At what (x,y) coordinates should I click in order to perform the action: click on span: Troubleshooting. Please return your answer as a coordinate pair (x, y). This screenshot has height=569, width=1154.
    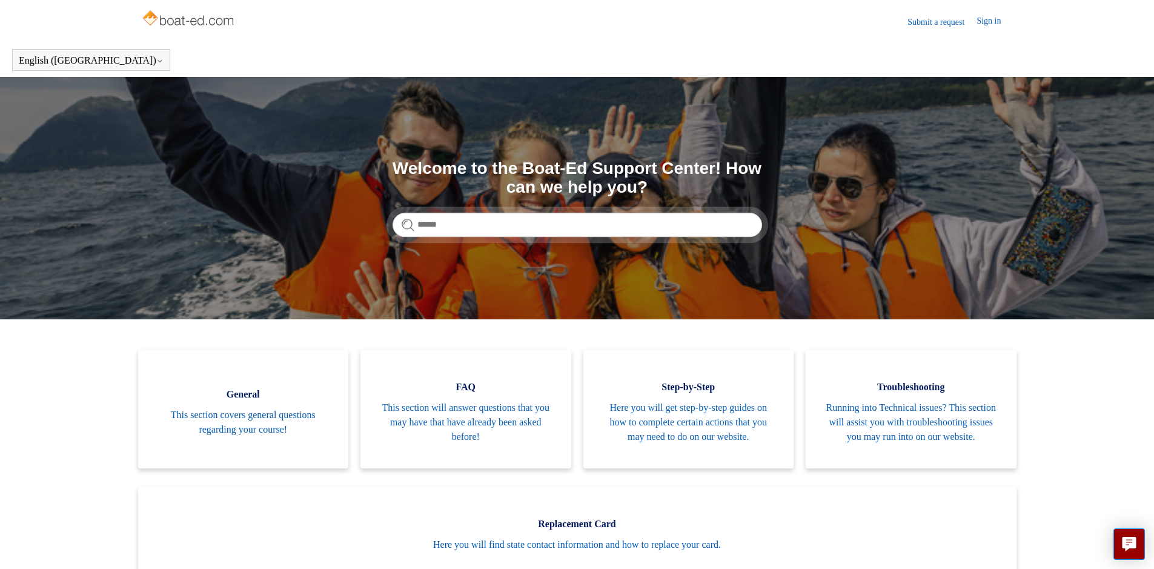
    Looking at the image, I should click on (911, 387).